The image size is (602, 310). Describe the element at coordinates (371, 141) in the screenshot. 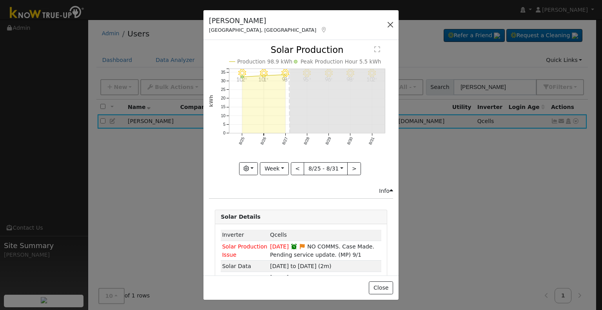

I see `text: 8/31` at that location.